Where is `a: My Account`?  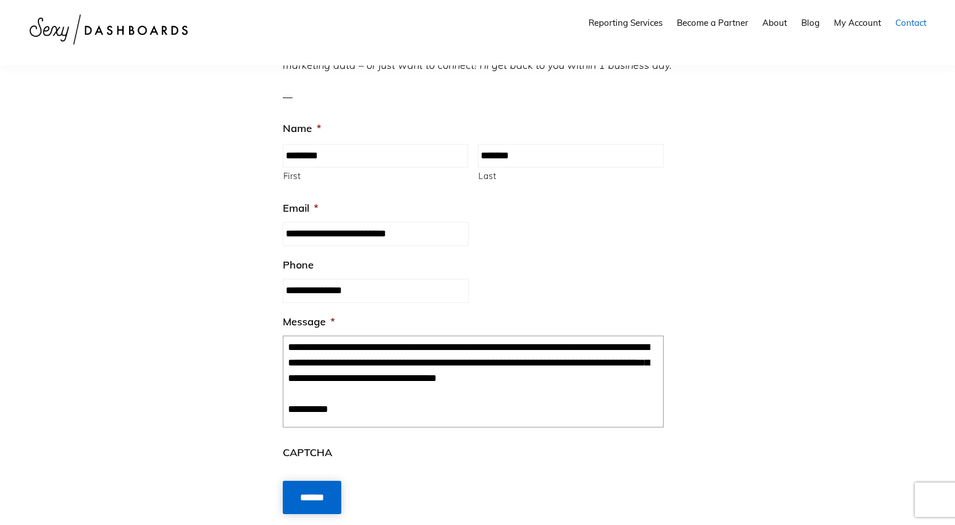
a: My Account is located at coordinates (858, 22).